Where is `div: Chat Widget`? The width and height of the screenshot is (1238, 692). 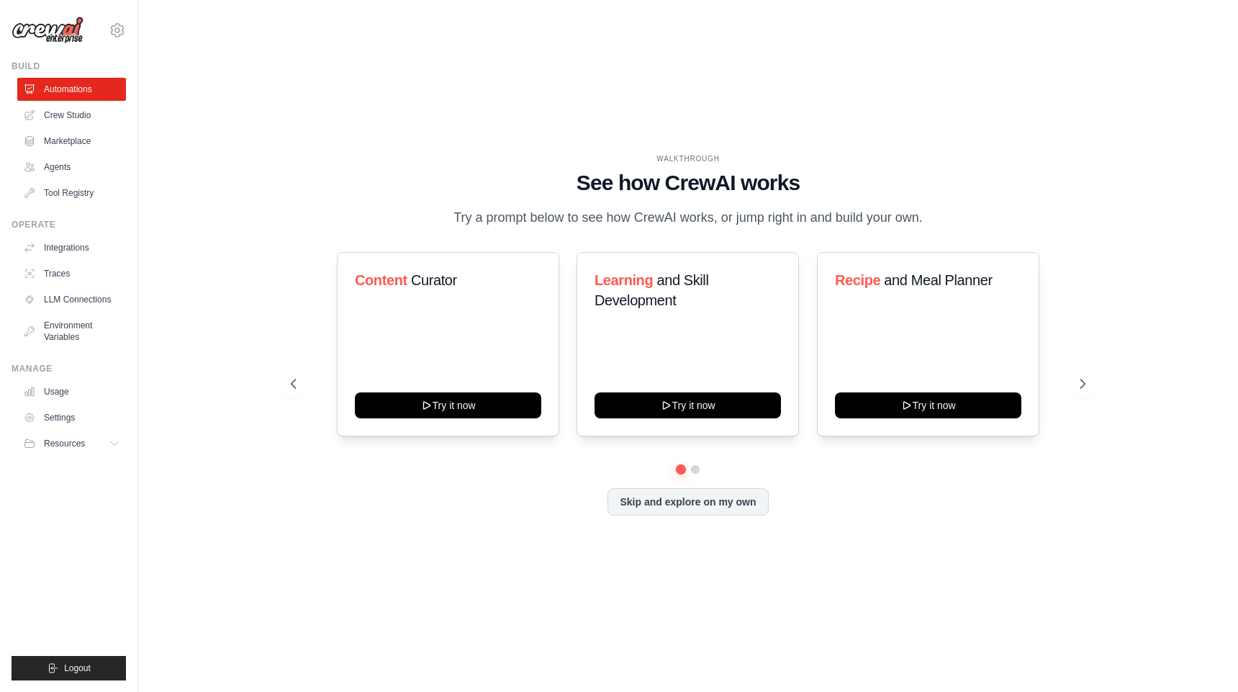 div: Chat Widget is located at coordinates (1202, 657).